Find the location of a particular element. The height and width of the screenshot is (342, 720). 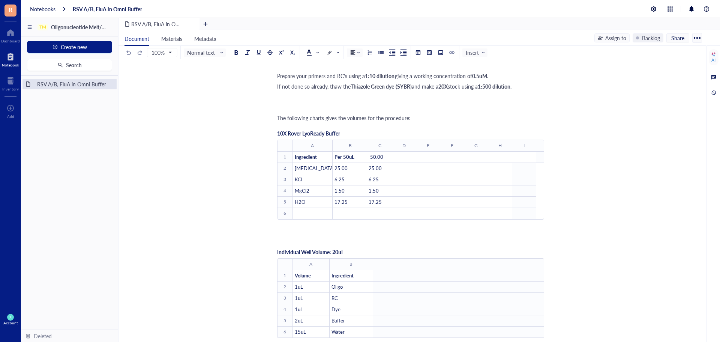

div: Inventory is located at coordinates (10, 89).